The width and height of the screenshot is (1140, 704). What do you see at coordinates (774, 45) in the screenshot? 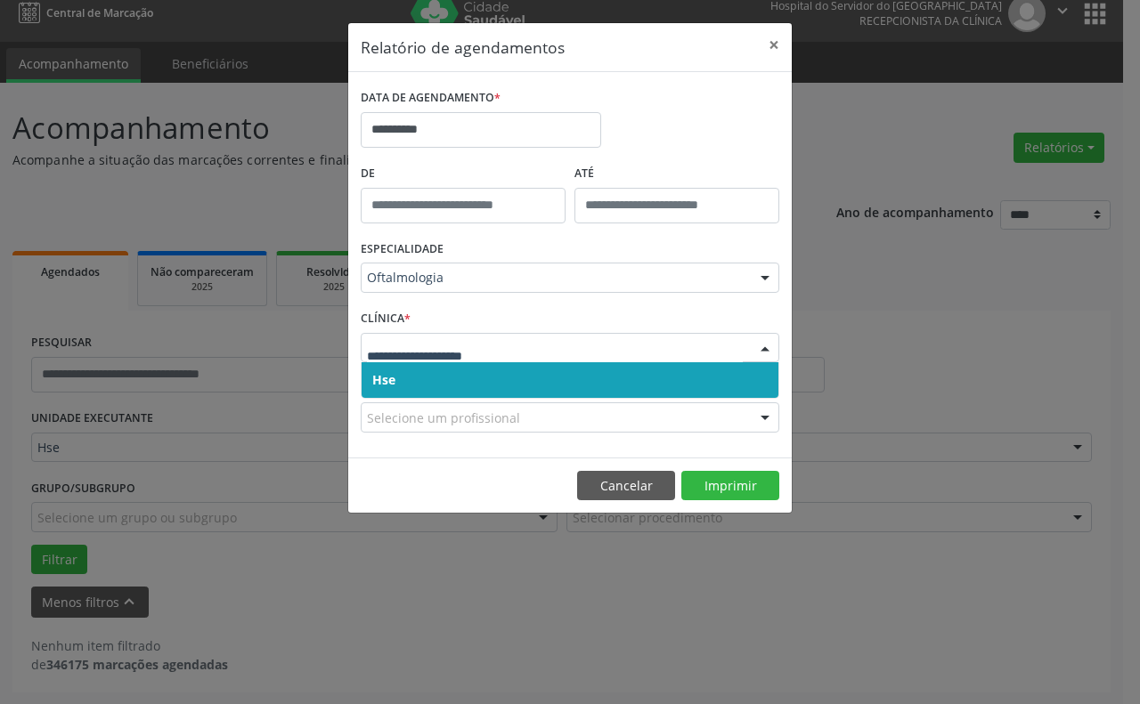
I see `button: Close` at bounding box center [774, 45].